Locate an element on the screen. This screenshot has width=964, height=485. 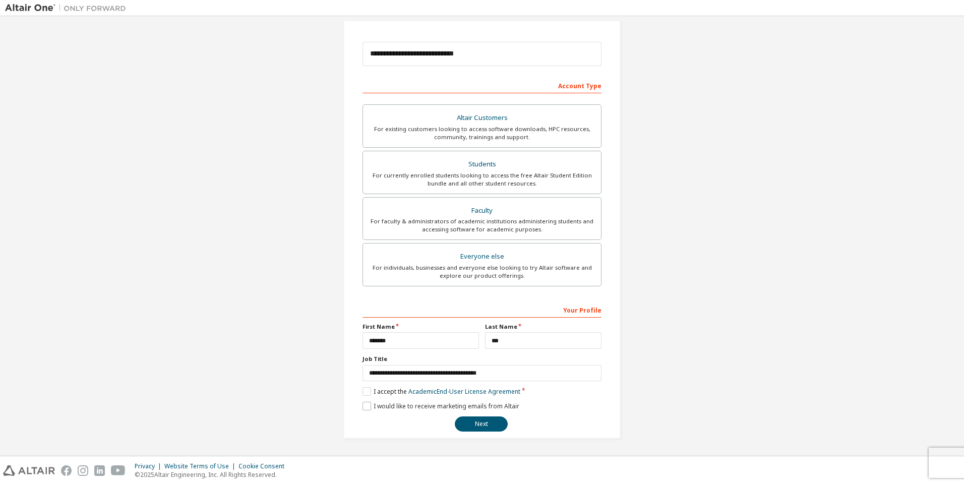
a: Academic End-User License Agreement is located at coordinates (464, 391).